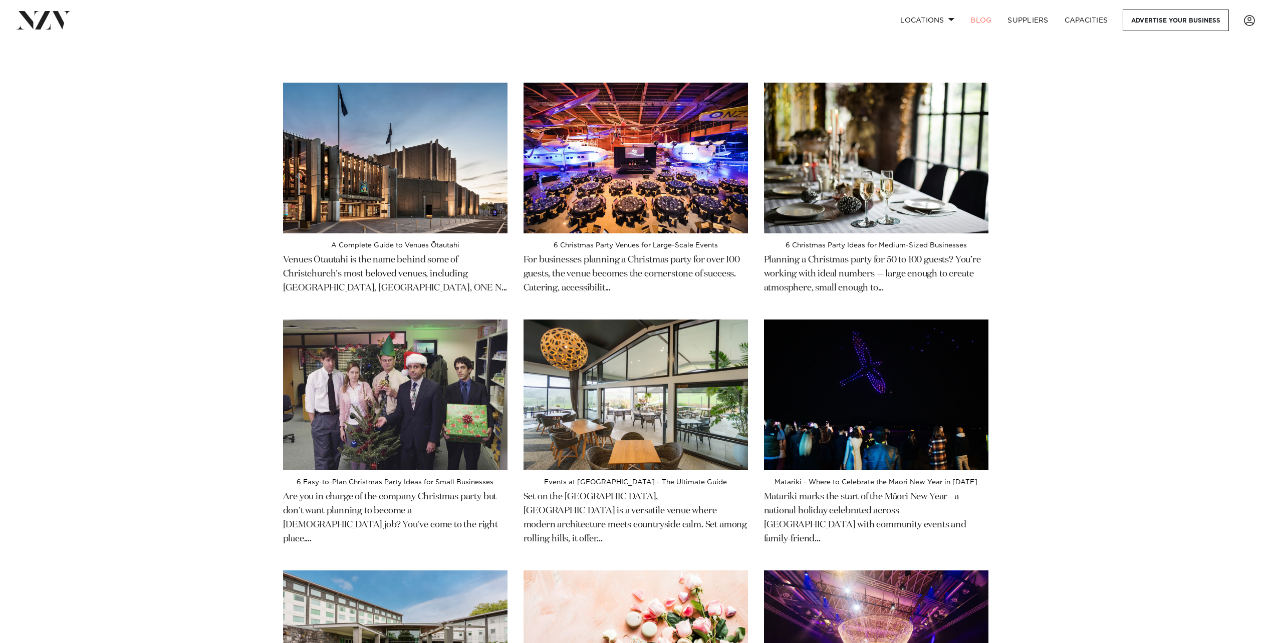 The image size is (1271, 643). Describe the element at coordinates (876, 272) in the screenshot. I see `p: Planning a Christmas party for 50 to 100 guests? You’re working with ideal numbers — large enough...` at that location.